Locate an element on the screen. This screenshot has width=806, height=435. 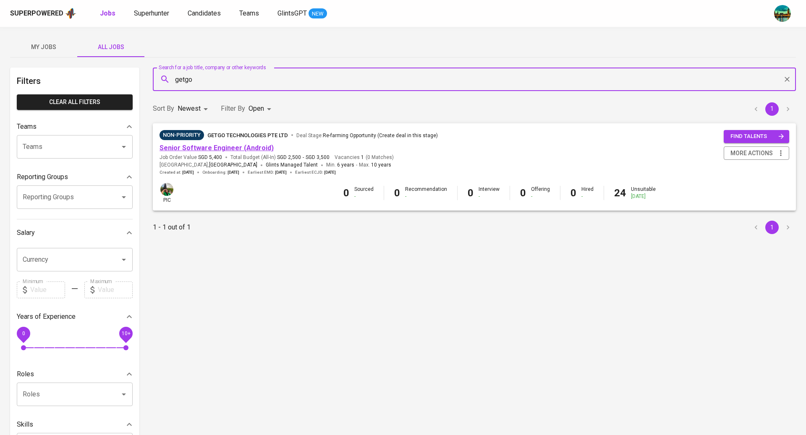
div: Years of Experience is located at coordinates (75, 317).